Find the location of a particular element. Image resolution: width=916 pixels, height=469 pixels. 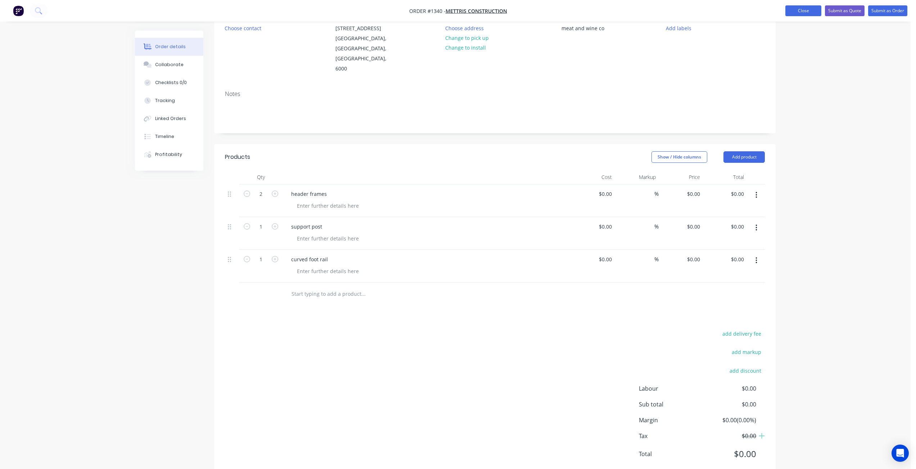

button: Add labels is located at coordinates (678, 28).